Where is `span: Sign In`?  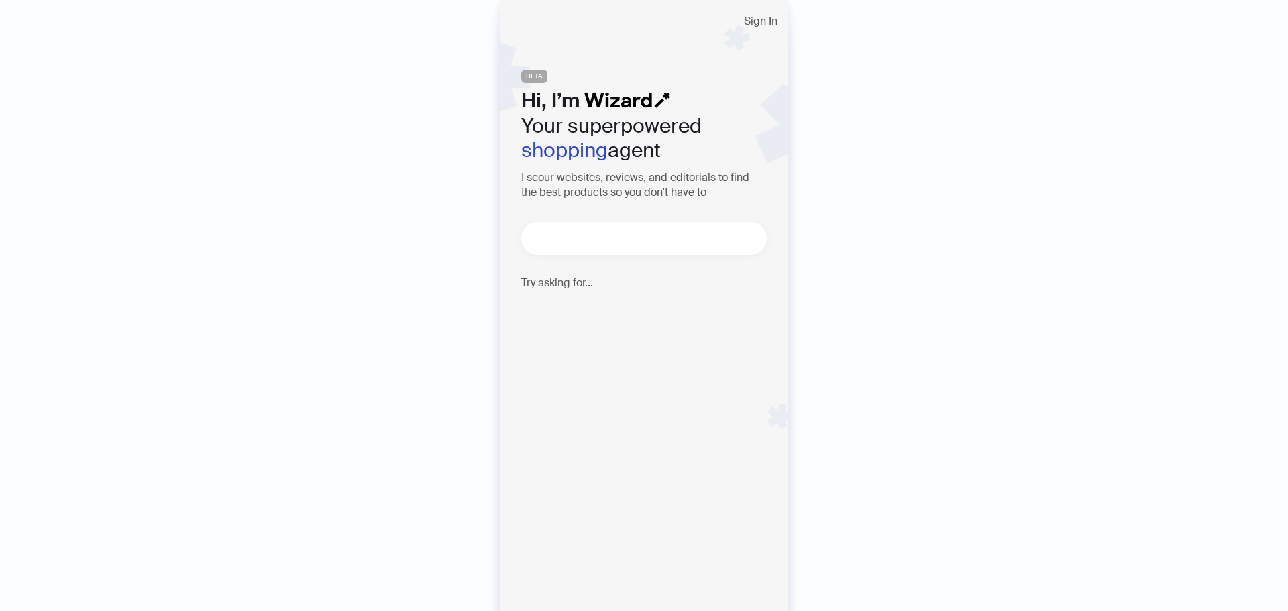
span: Sign In is located at coordinates (761, 21).